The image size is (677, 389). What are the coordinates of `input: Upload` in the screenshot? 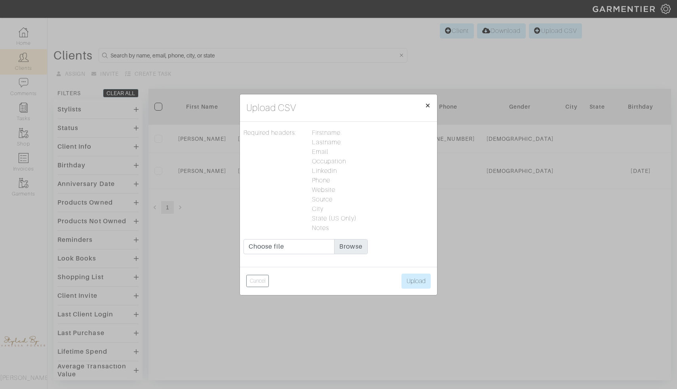 It's located at (416, 281).